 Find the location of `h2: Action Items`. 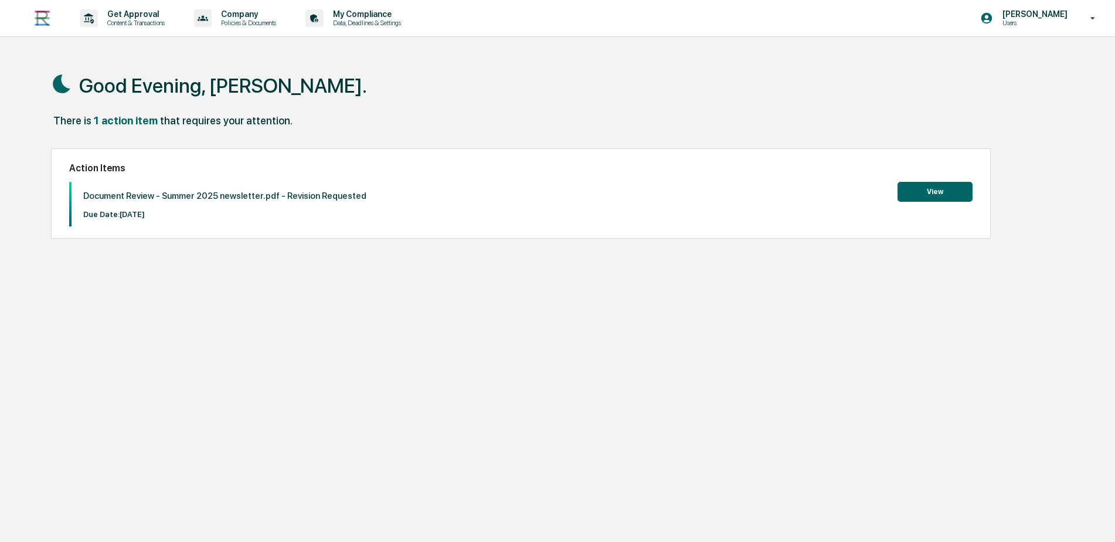

h2: Action Items is located at coordinates (520, 168).